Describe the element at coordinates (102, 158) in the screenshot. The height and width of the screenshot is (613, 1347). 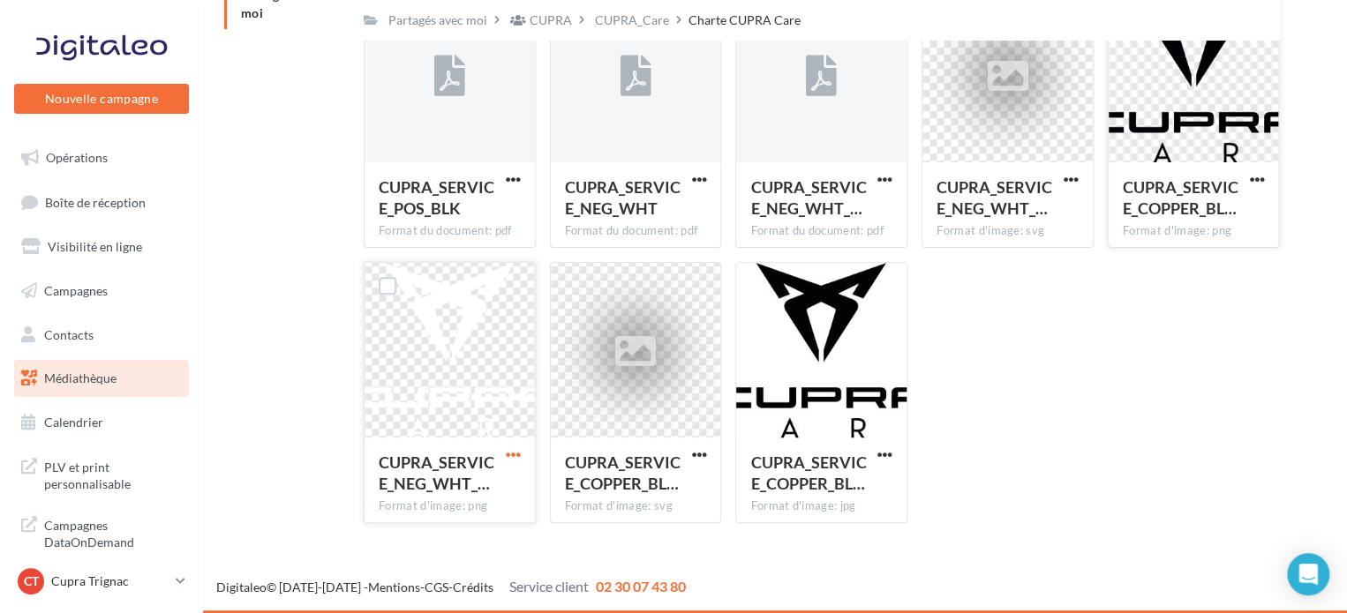
I see `a: Opérations` at that location.